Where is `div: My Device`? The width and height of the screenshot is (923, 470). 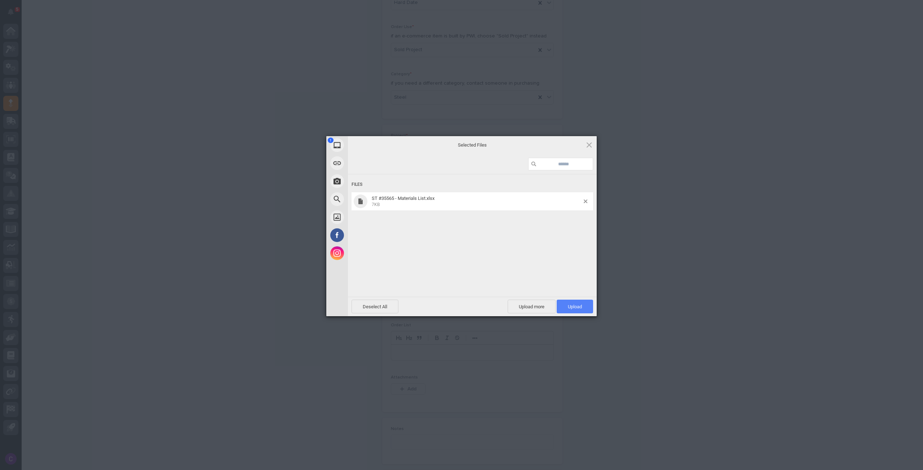
div: My Device is located at coordinates (369, 145).